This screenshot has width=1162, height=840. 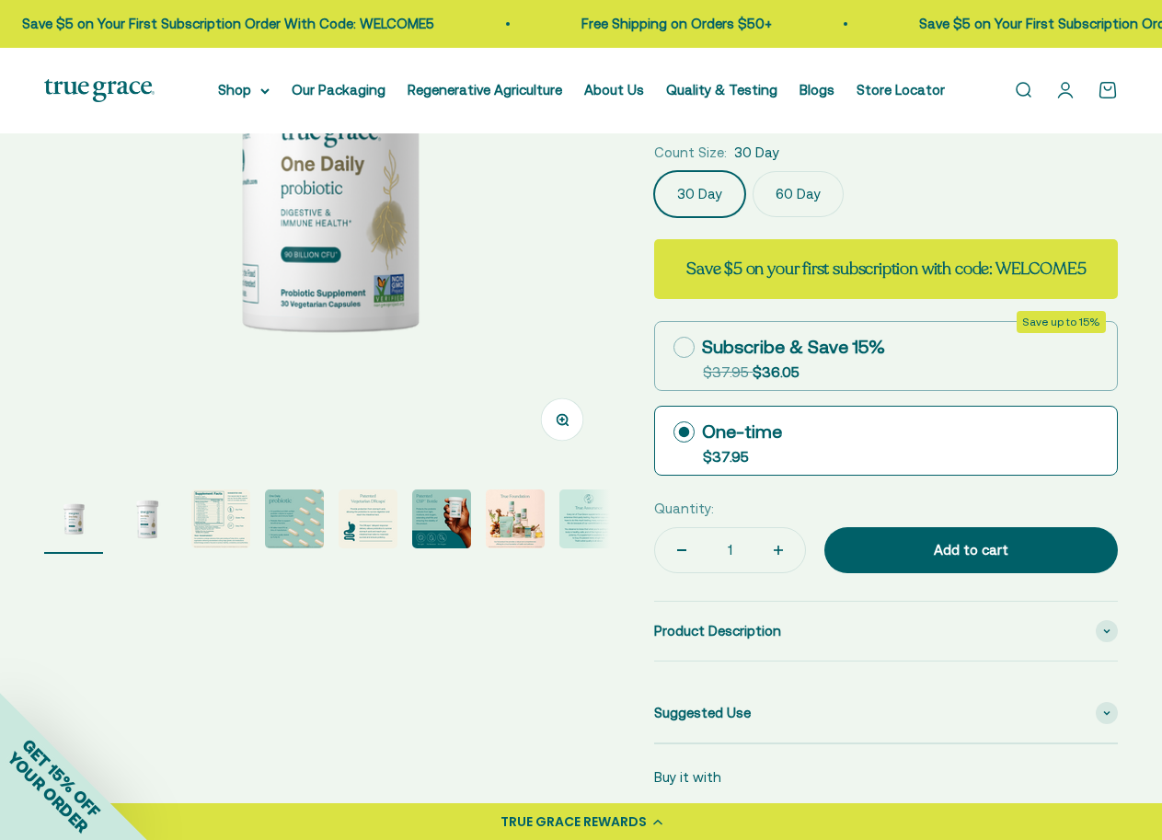 I want to click on label: Quantity:, so click(x=684, y=509).